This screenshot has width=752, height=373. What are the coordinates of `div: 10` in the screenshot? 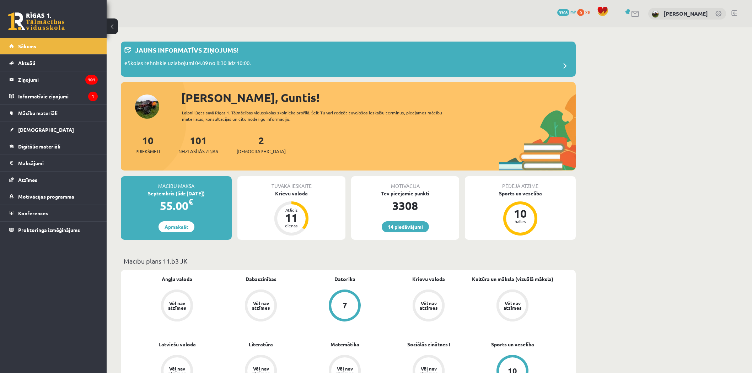 It's located at (520, 214).